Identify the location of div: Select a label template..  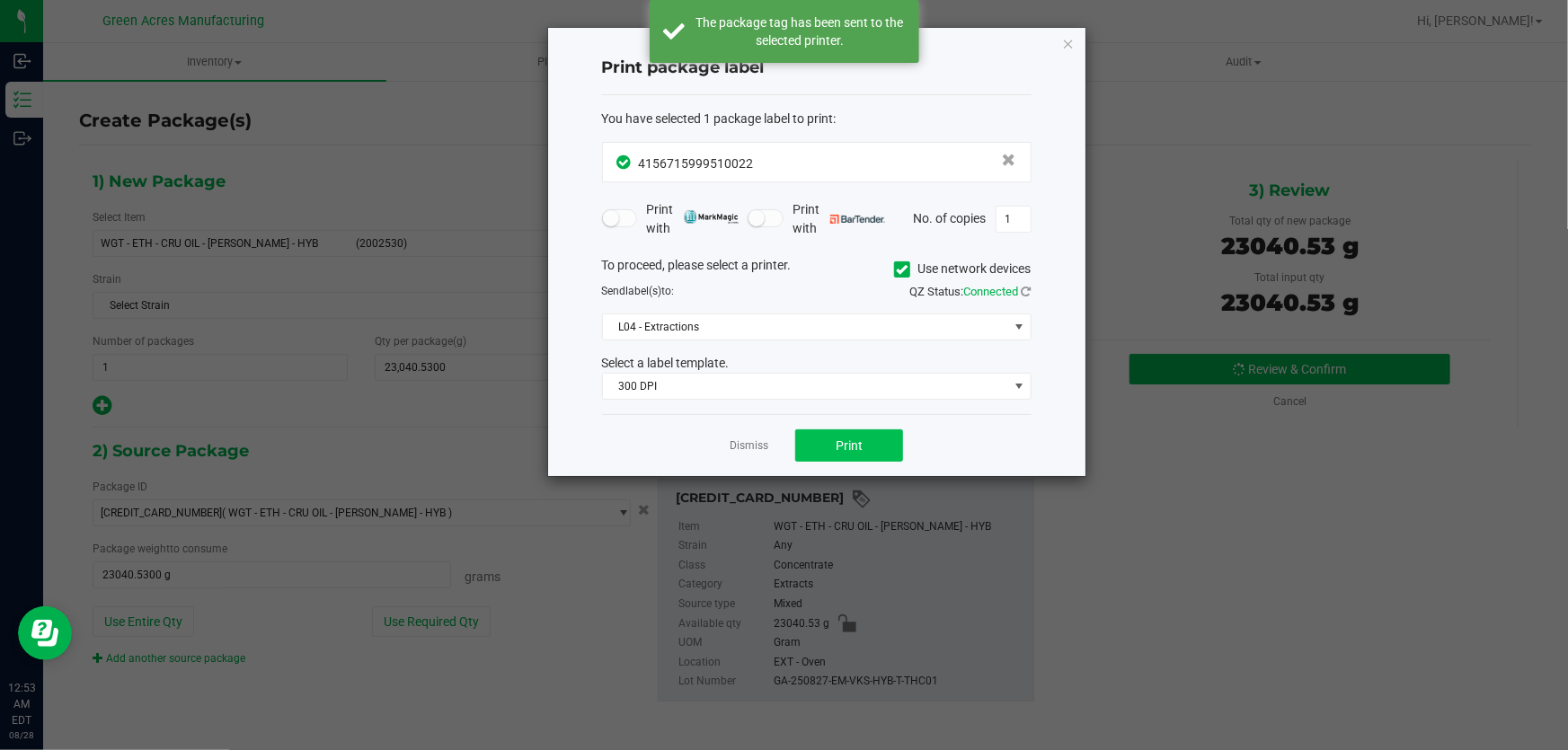
(817, 363).